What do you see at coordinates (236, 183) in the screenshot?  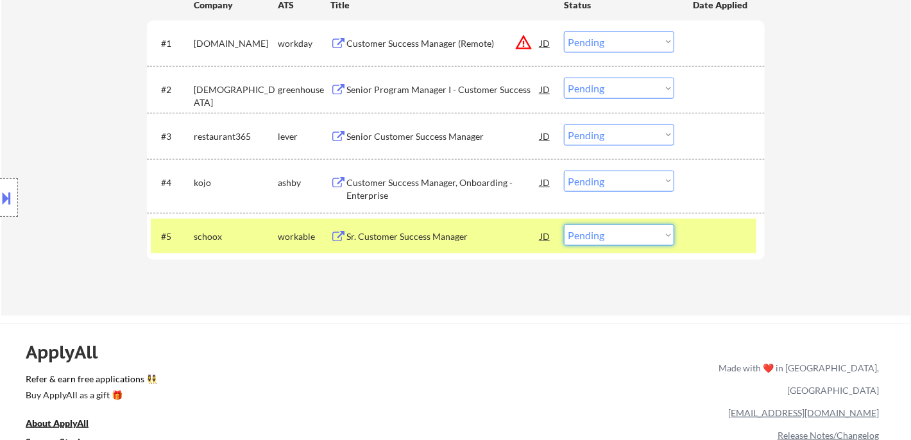 I see `div: kojo` at bounding box center [236, 183].